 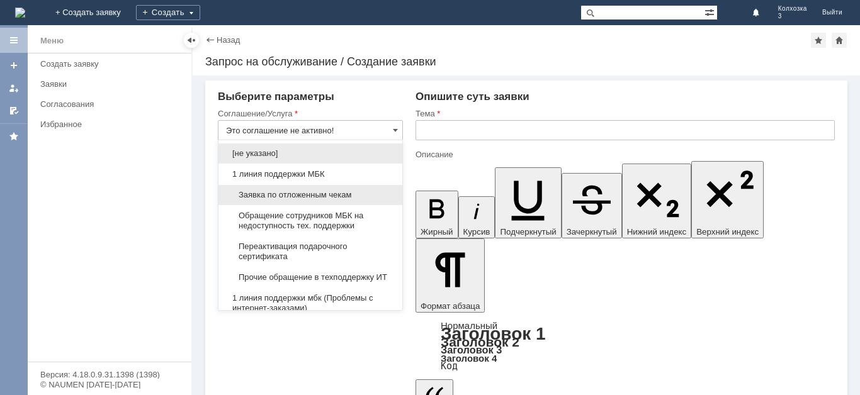 I want to click on span: 1 линия поддержки МБК, so click(x=310, y=174).